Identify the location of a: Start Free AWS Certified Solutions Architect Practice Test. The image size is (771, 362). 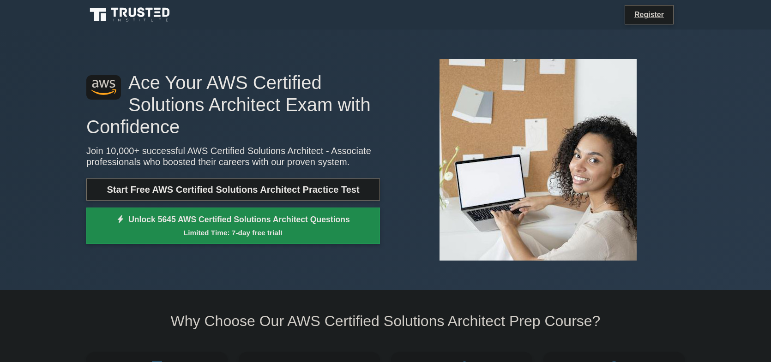
(233, 190).